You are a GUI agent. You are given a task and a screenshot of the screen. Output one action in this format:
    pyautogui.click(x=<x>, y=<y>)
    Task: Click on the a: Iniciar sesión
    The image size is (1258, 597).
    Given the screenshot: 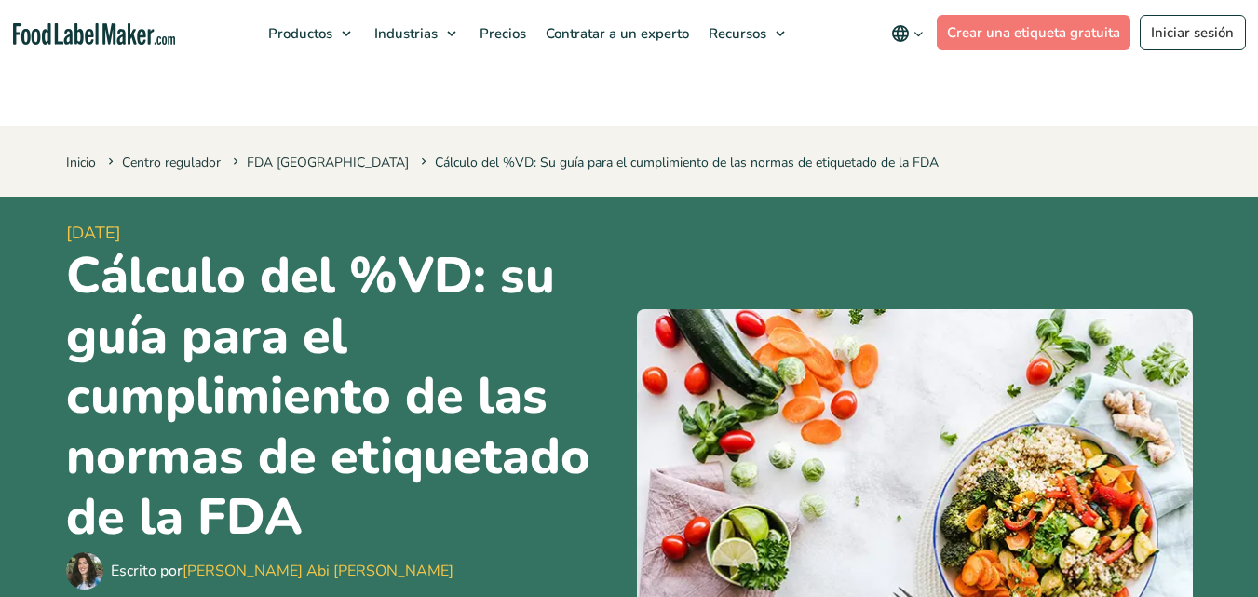 What is the action you would take?
    pyautogui.click(x=1193, y=33)
    